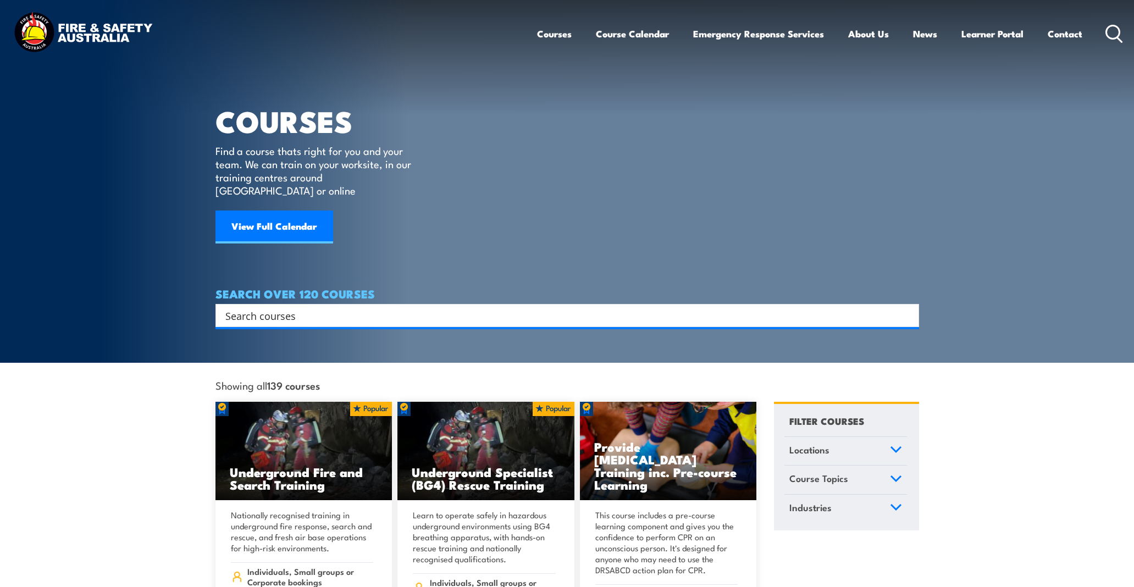 The width and height of the screenshot is (1134, 587). I want to click on form: Search form, so click(562, 315).